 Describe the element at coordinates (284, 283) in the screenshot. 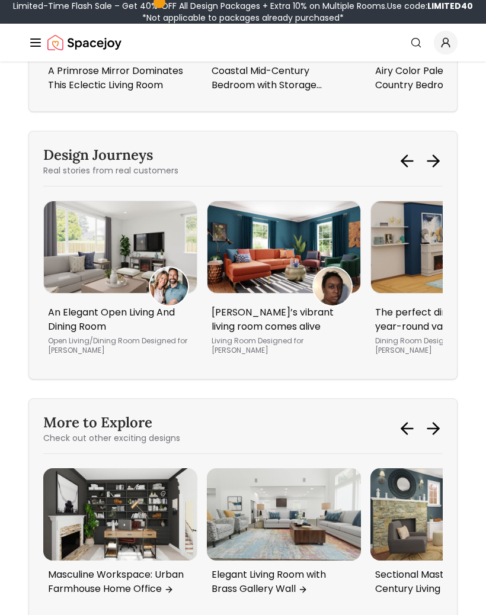

I see `div: 3 / 5` at that location.